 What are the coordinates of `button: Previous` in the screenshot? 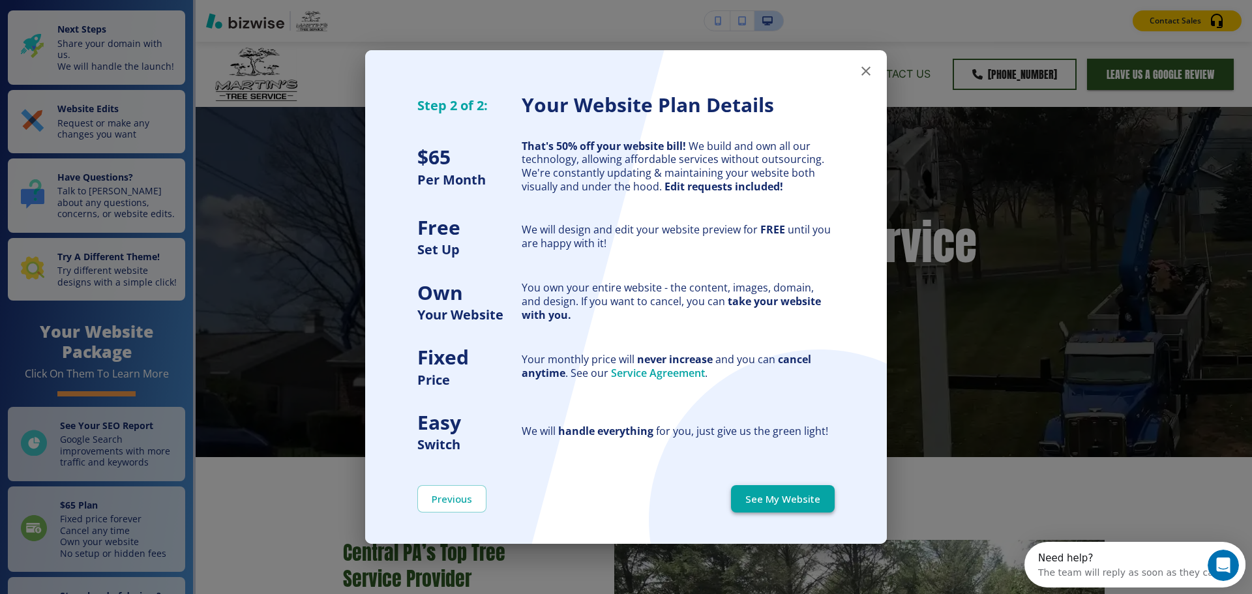 It's located at (452, 499).